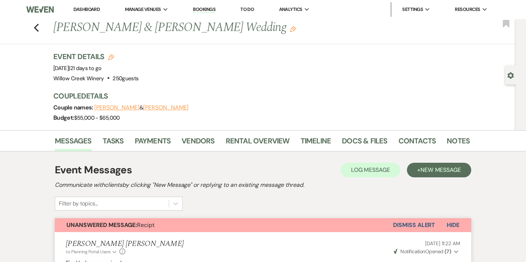 The width and height of the screenshot is (526, 262). What do you see at coordinates (88, 252) in the screenshot?
I see `span: to: Planning Portal Users` at bounding box center [88, 252].